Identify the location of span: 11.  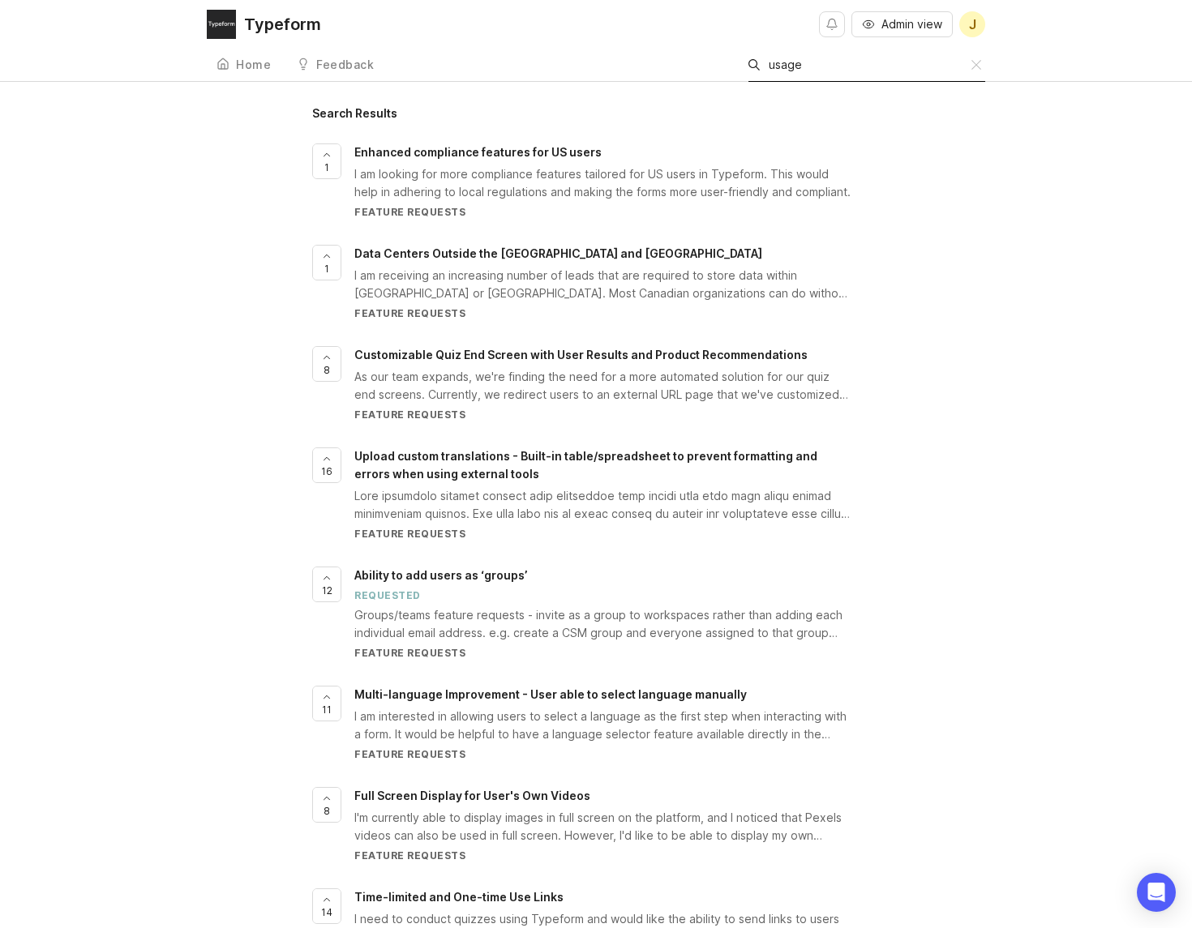
(327, 709).